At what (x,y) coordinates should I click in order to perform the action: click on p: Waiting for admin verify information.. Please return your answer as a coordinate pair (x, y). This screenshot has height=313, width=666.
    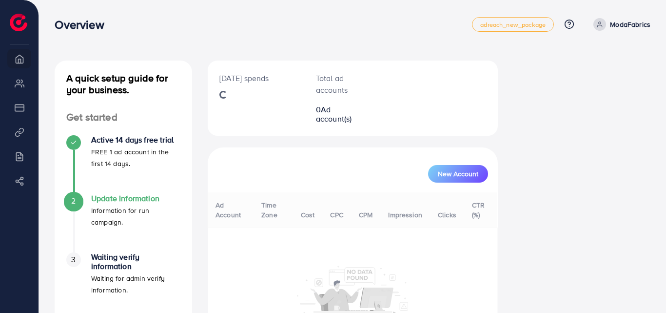
    Looking at the image, I should click on (136, 284).